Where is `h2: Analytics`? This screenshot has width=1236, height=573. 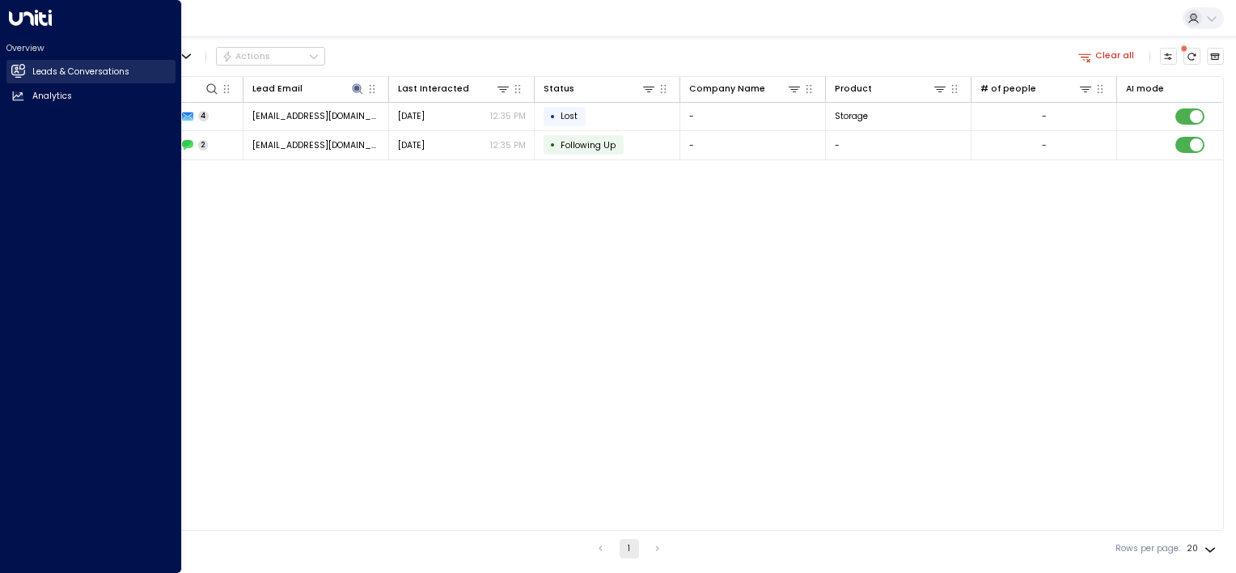 h2: Analytics is located at coordinates (52, 96).